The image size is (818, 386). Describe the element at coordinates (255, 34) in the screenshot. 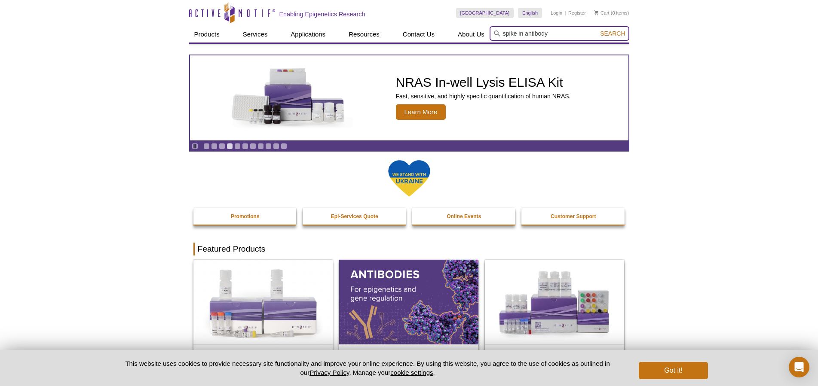

I see `a: Services` at that location.